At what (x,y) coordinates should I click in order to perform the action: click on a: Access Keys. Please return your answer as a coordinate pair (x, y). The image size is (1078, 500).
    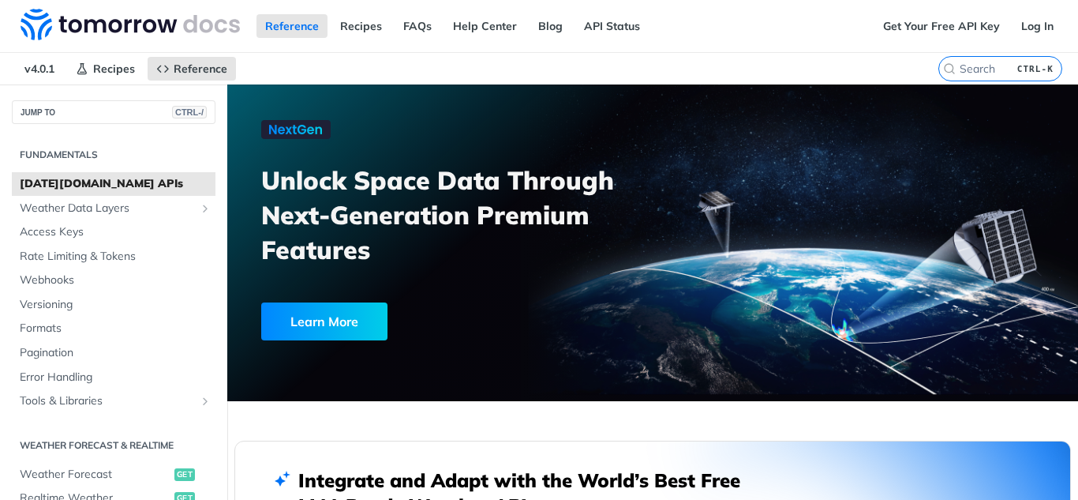
    Looking at the image, I should click on (114, 232).